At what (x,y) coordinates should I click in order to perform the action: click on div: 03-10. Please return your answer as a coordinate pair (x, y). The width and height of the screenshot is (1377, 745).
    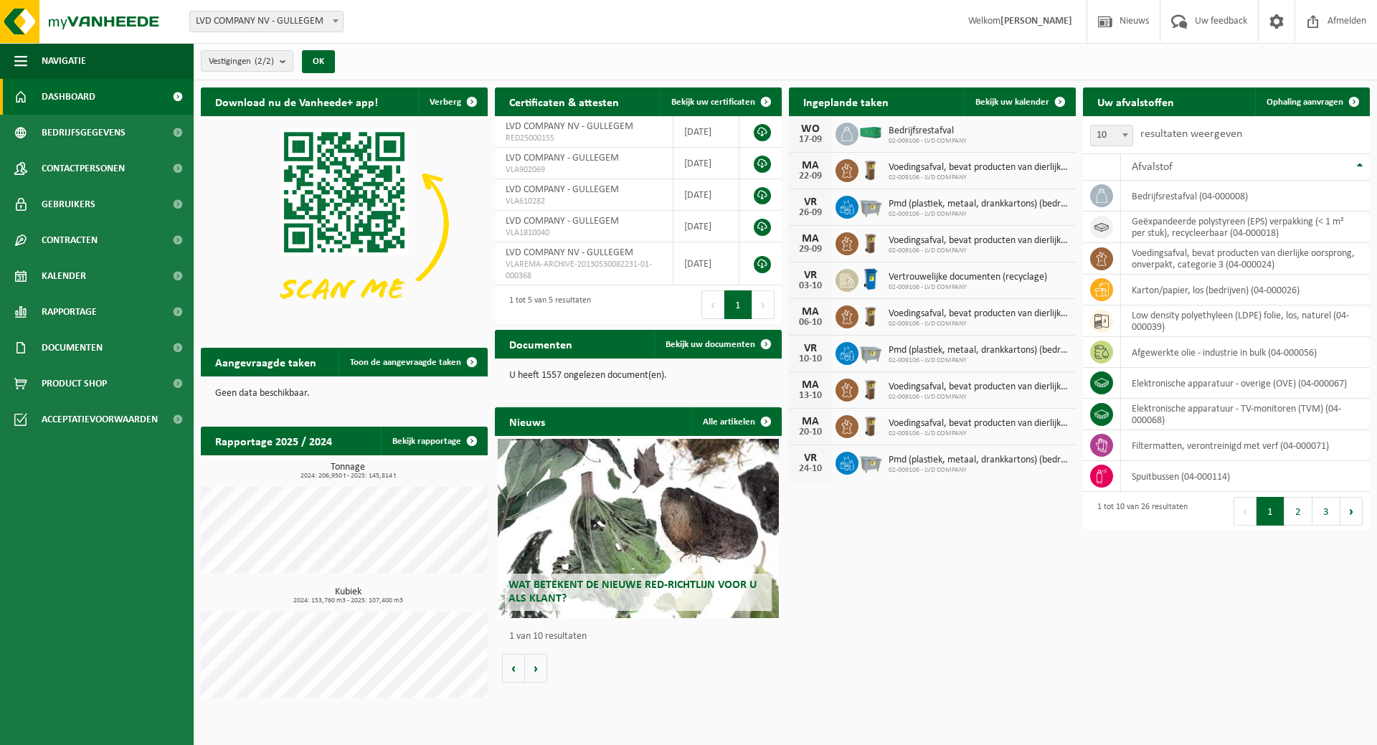
    Looking at the image, I should click on (810, 286).